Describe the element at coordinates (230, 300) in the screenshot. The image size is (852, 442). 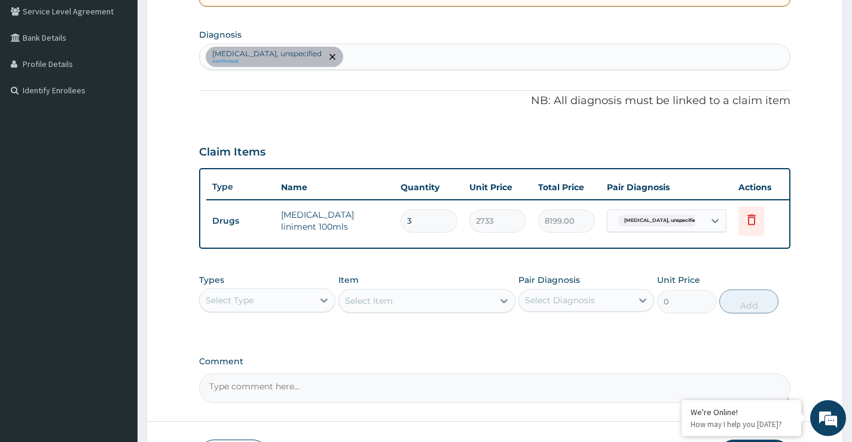
I see `div: Select Type` at that location.